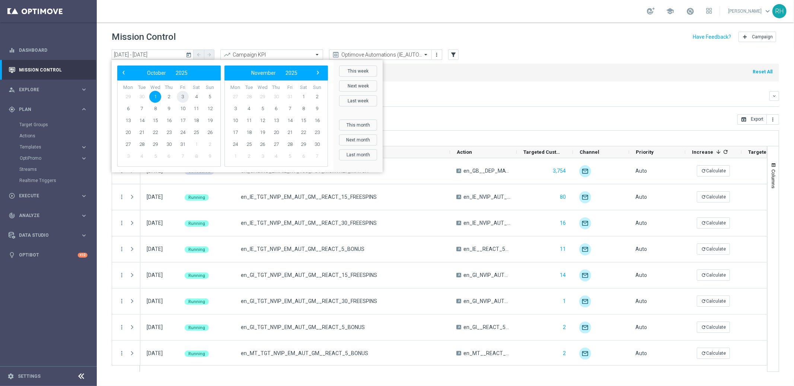 The image size is (794, 386). Describe the element at coordinates (44, 90) in the screenshot. I see `div: Explore` at that location.